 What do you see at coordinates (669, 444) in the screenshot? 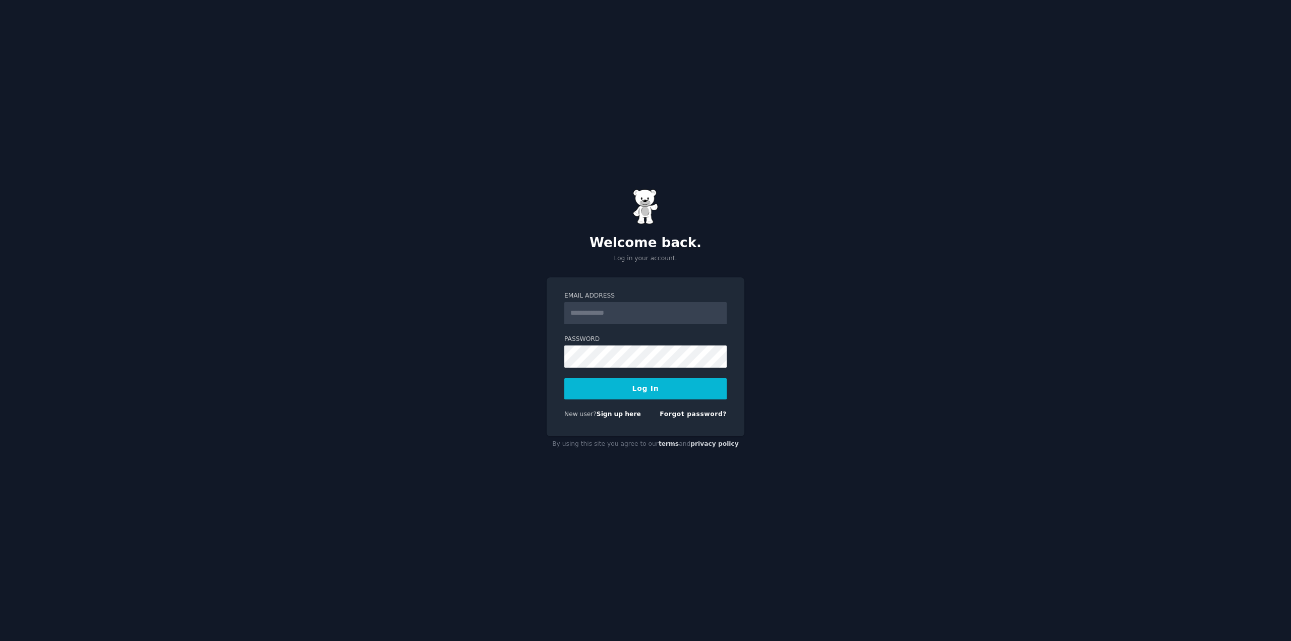
I see `a: terms` at bounding box center [669, 444].